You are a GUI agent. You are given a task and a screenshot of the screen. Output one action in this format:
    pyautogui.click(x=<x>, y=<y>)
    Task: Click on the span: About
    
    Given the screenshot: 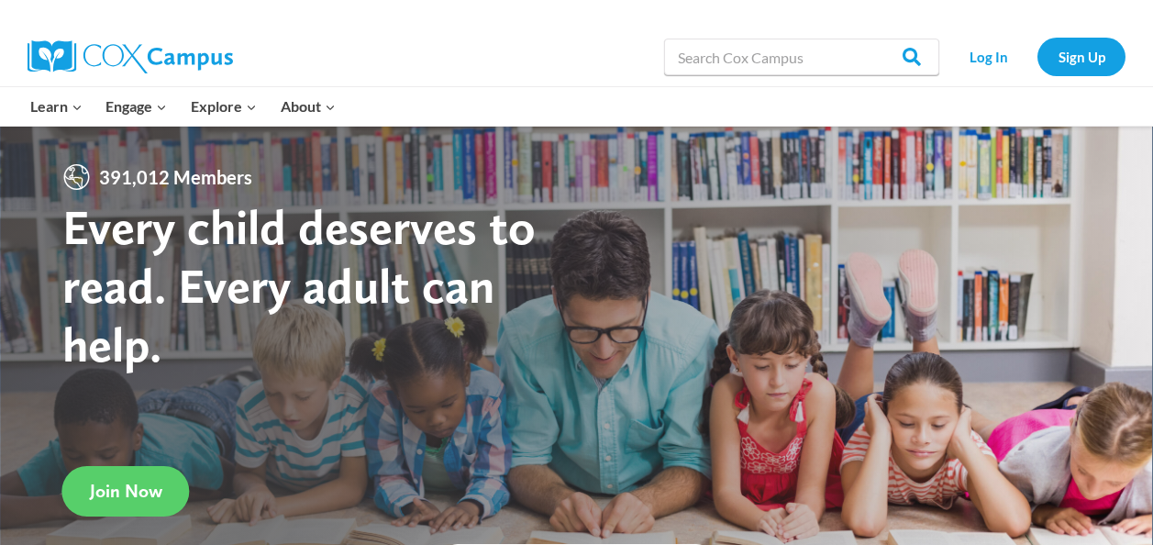 What is the action you would take?
    pyautogui.click(x=308, y=106)
    